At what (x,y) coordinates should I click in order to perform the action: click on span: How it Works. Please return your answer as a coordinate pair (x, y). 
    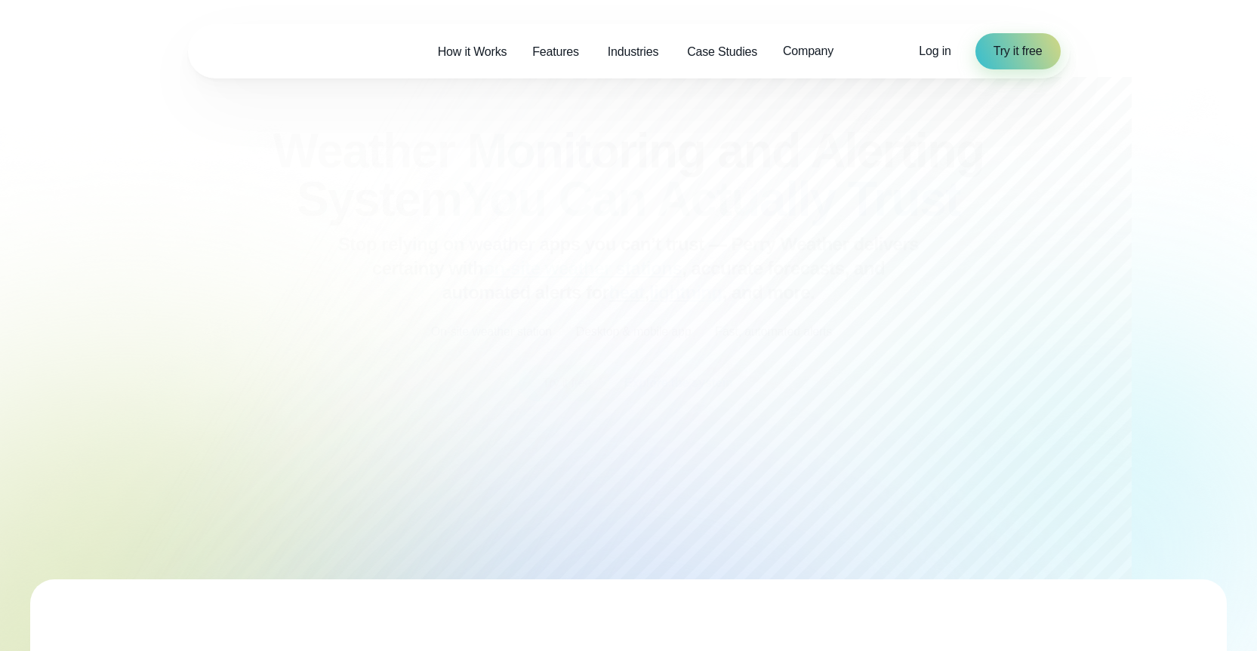
    Looking at the image, I should click on (472, 52).